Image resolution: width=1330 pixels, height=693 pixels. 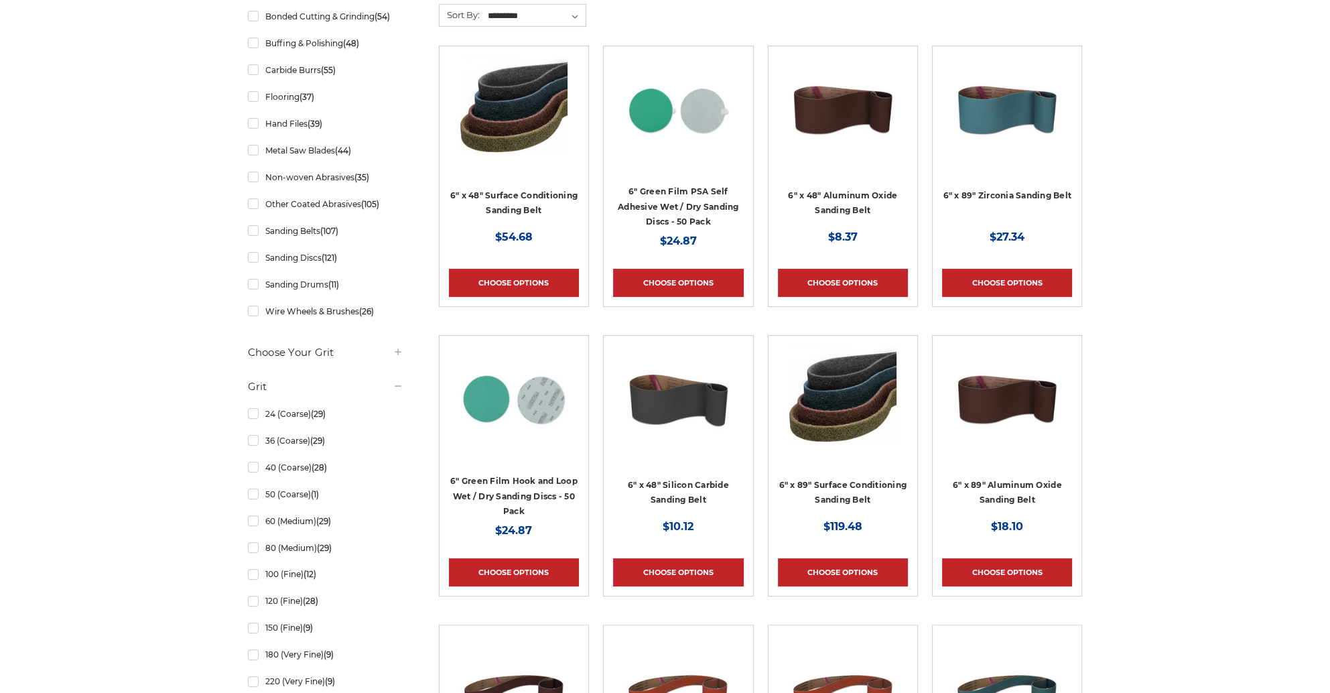 What do you see at coordinates (328, 70) in the screenshot?
I see `span: (55)` at bounding box center [328, 70].